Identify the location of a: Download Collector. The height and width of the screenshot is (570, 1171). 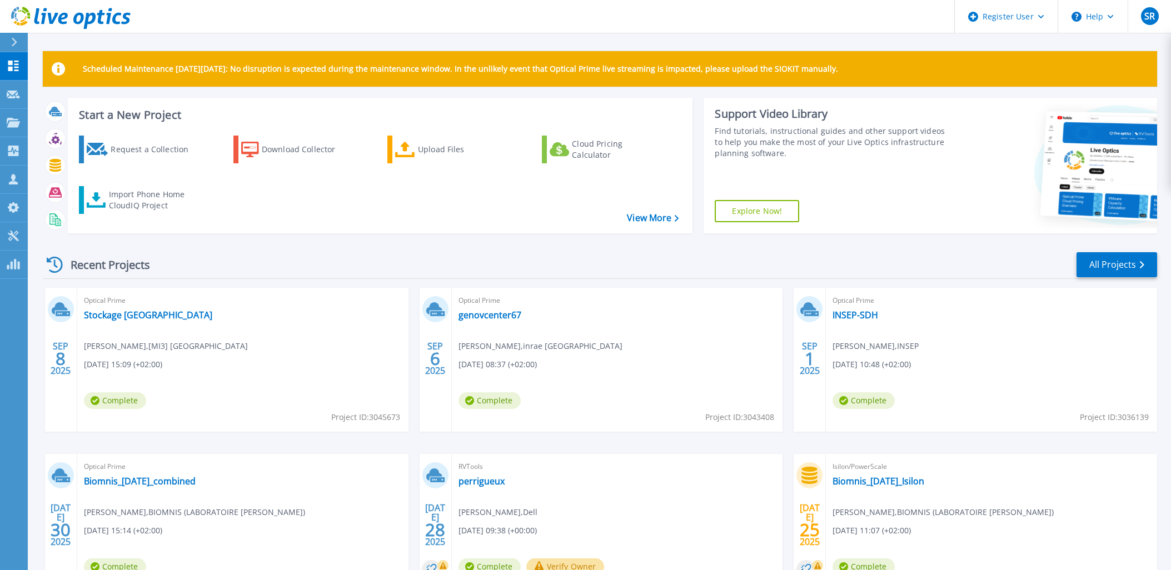
(295, 150).